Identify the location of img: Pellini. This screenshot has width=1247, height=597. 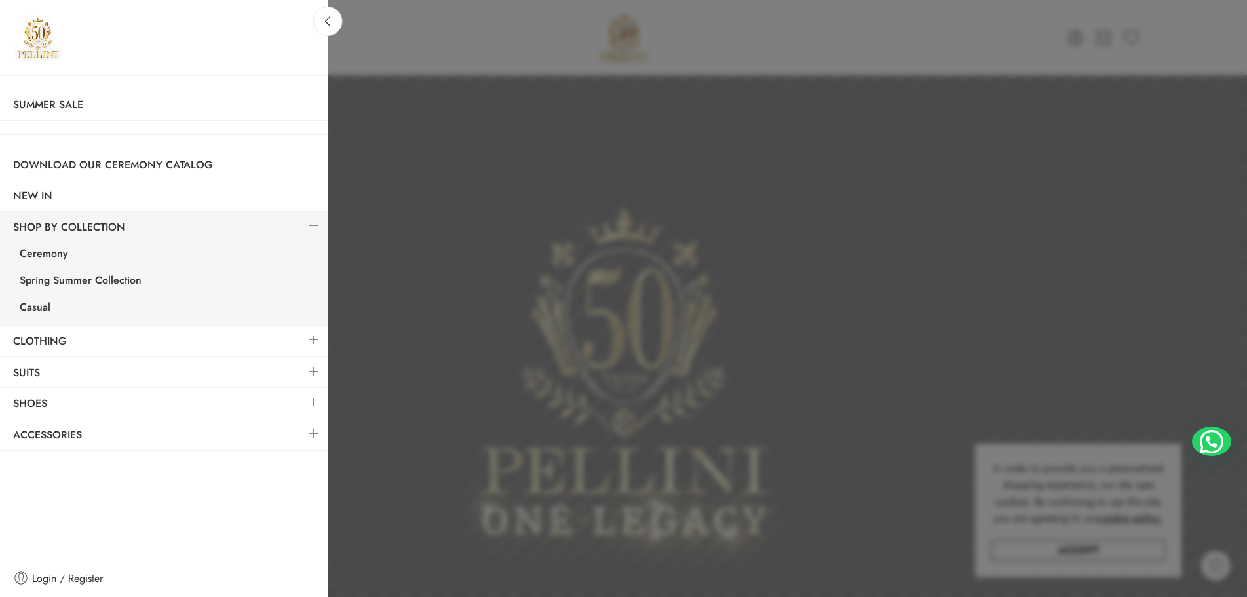
(37, 37).